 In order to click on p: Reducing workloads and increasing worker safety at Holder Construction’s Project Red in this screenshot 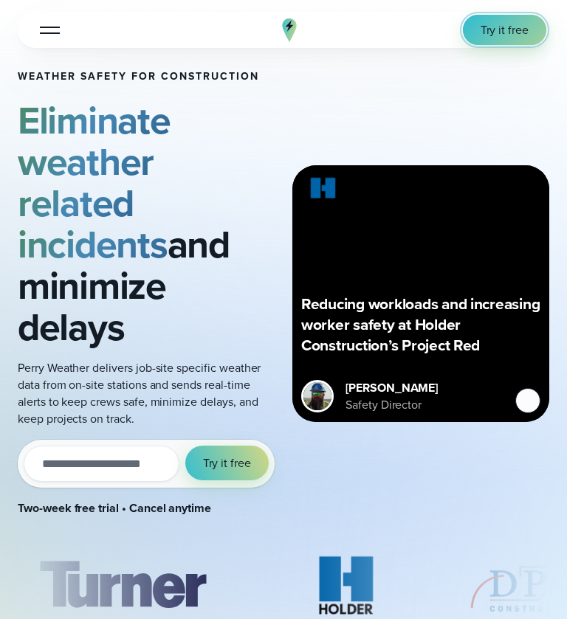, I will do `click(421, 325)`.